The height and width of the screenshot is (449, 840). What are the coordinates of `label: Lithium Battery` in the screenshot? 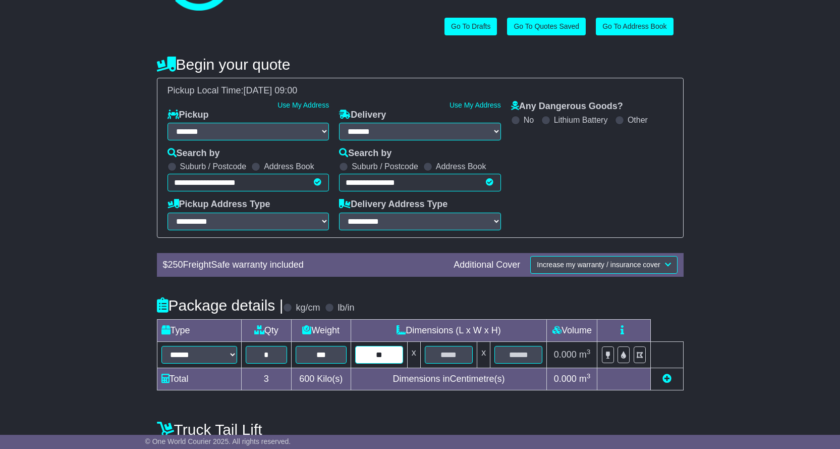 It's located at (581, 120).